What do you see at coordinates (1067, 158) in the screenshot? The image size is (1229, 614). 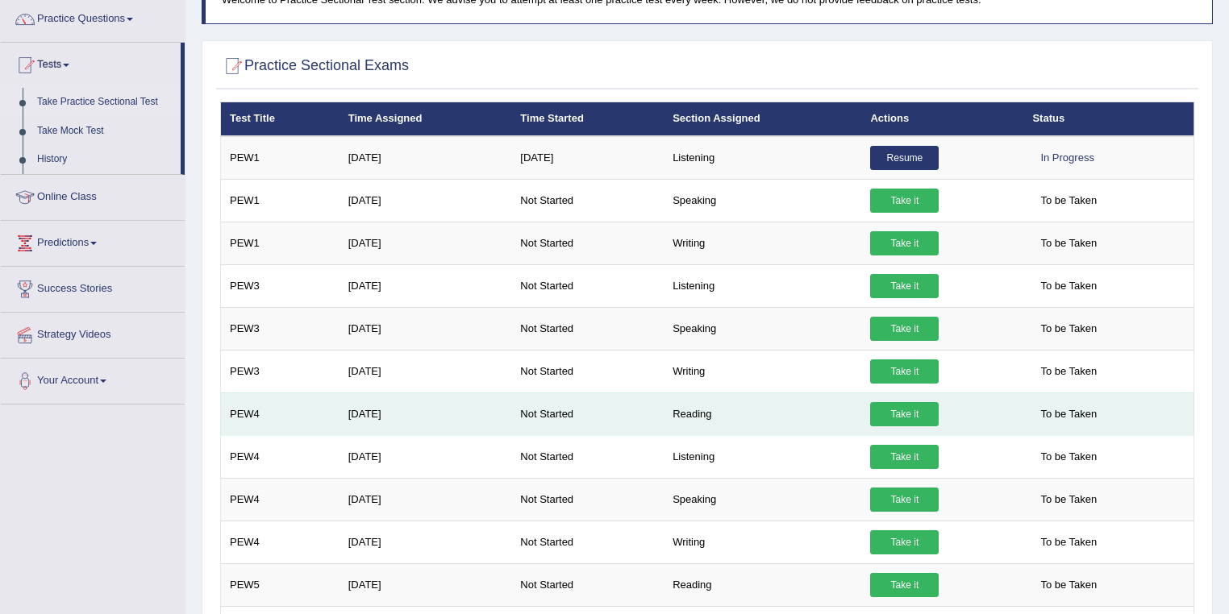 I see `div: In Progress` at bounding box center [1067, 158].